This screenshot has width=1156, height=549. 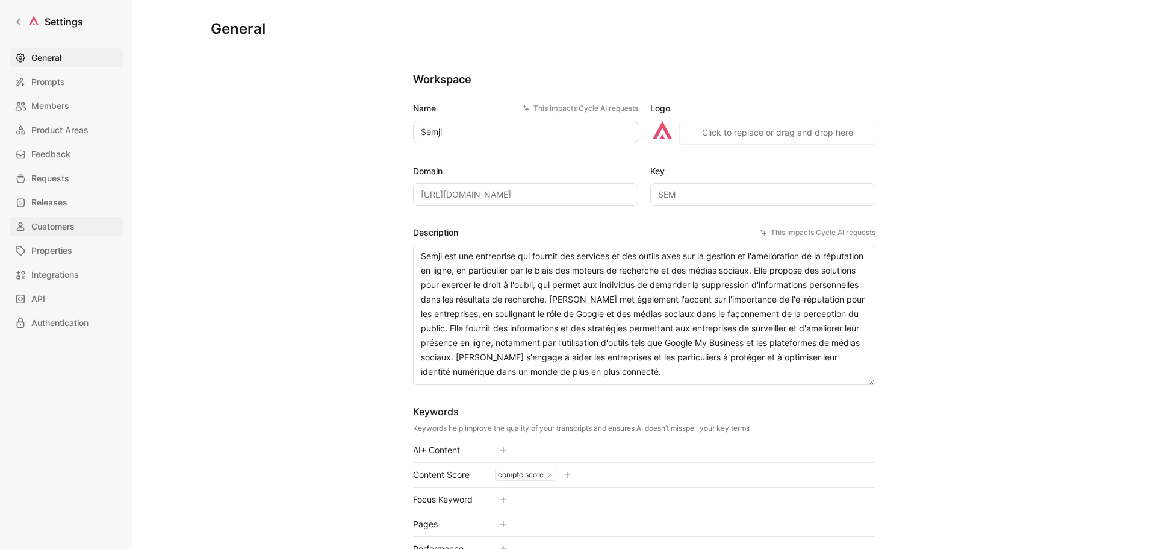 I want to click on a: Members, so click(x=66, y=106).